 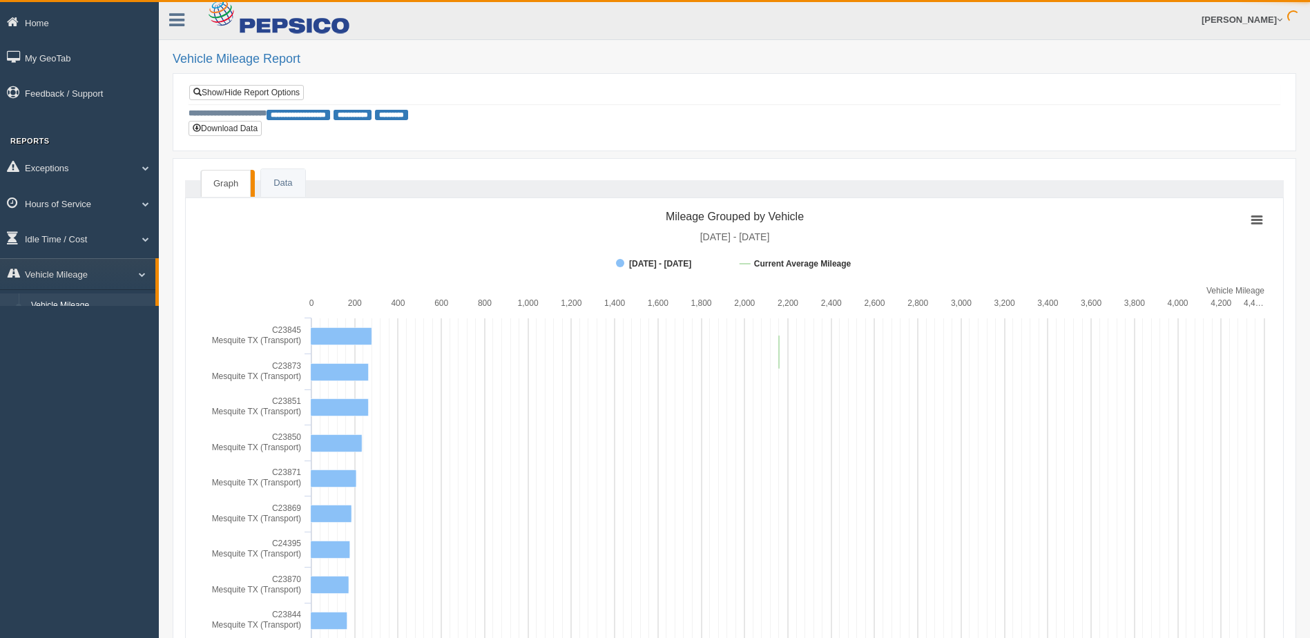 I want to click on tspan: C23845, so click(x=287, y=330).